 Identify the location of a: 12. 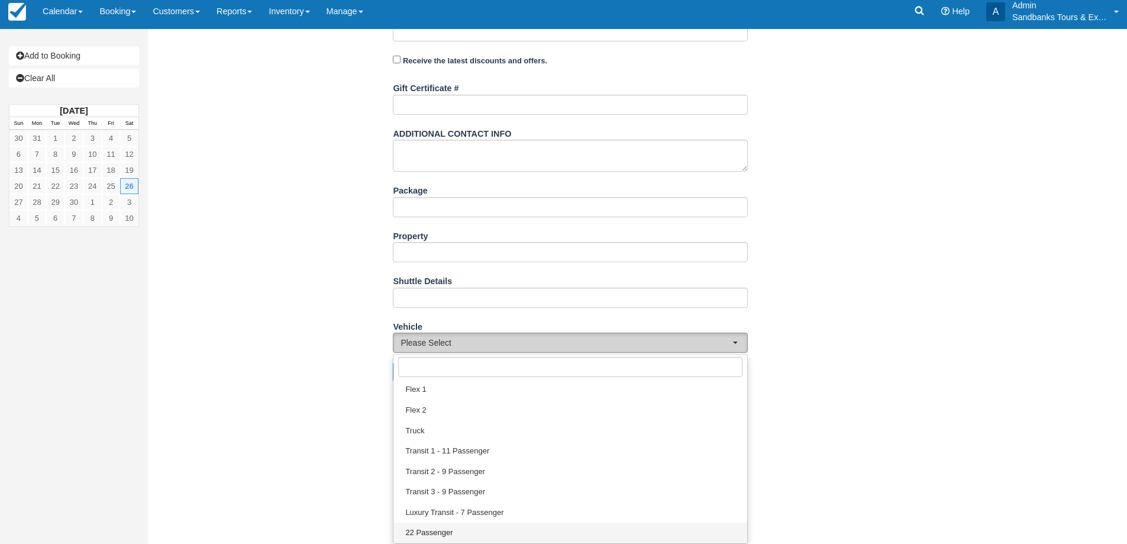
(129, 154).